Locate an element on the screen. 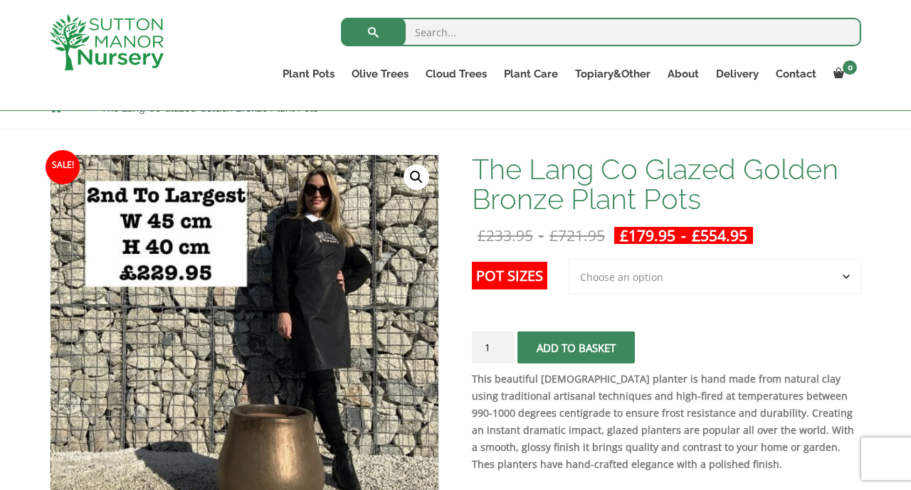  bdi: 179.95 is located at coordinates (647, 235).